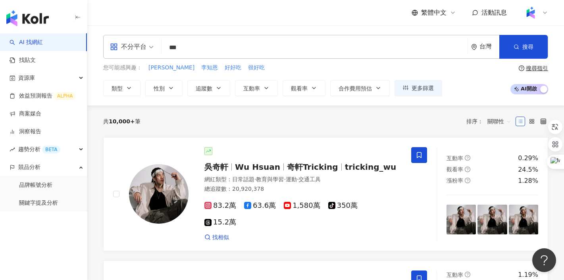 This screenshot has width=564, height=280. What do you see at coordinates (233, 68) in the screenshot?
I see `span: 好好吃` at bounding box center [233, 68].